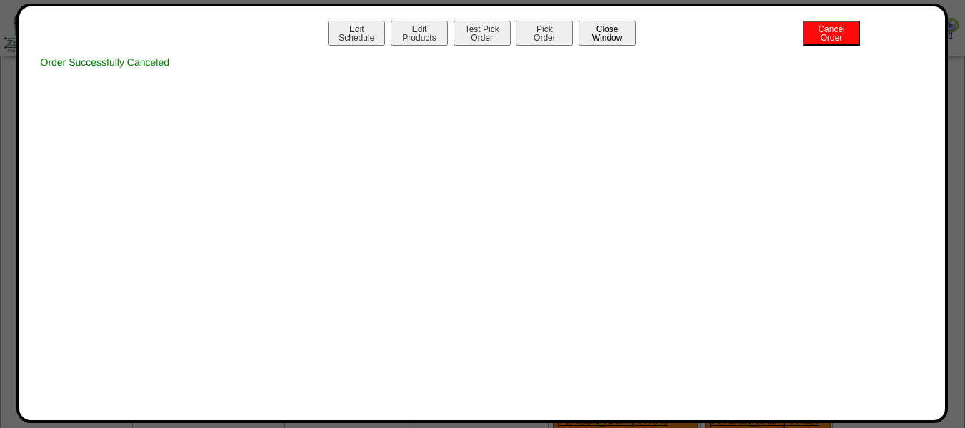 The height and width of the screenshot is (428, 965). I want to click on button: CancelOrder, so click(832, 33).